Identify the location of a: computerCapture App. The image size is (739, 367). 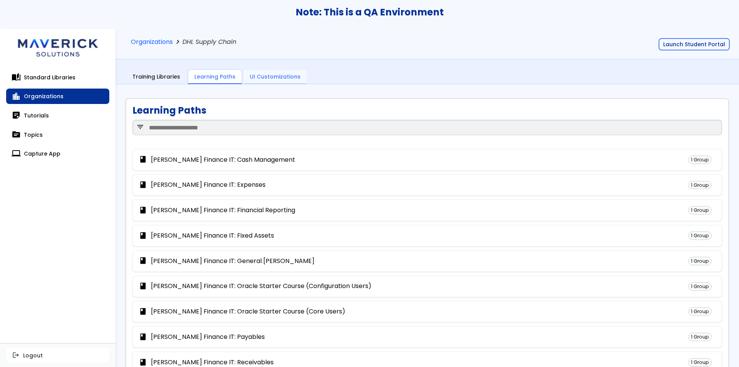
(58, 154).